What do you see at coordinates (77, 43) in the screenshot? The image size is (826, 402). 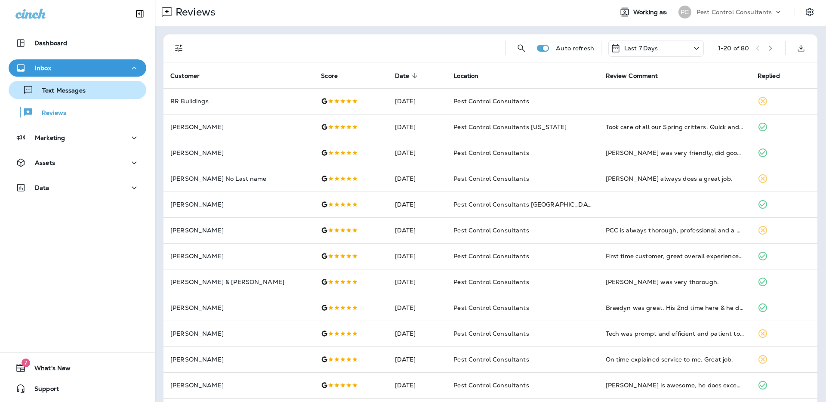 I see `button: Dashboard` at bounding box center [77, 43].